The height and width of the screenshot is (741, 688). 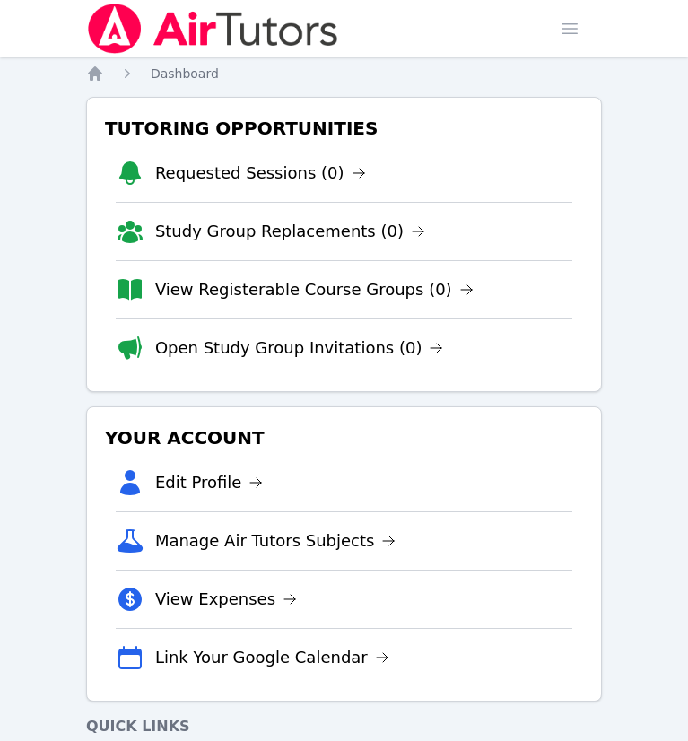 I want to click on a: Link Your Google Calendar, so click(x=272, y=658).